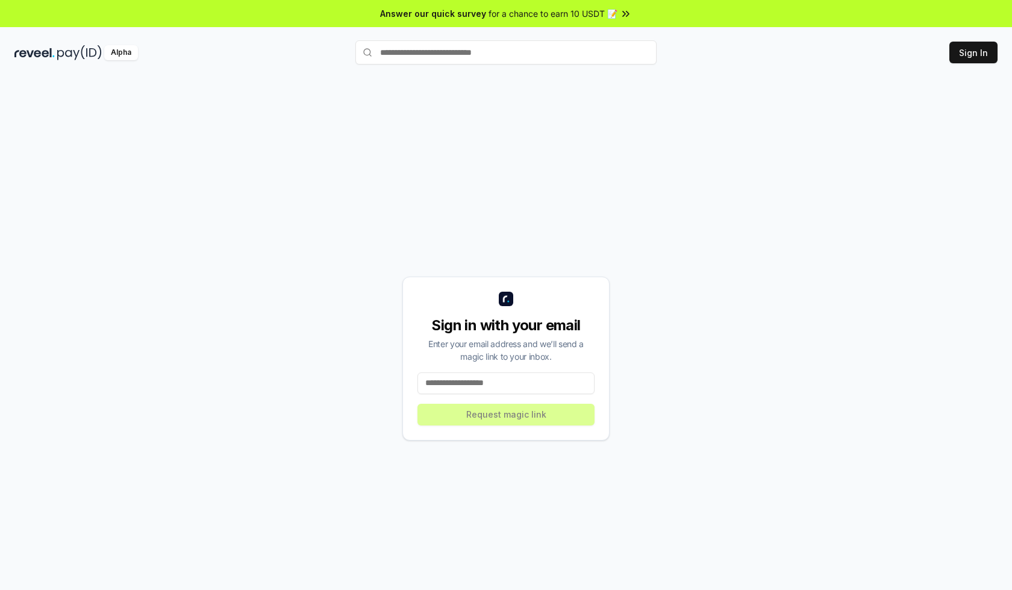 The width and height of the screenshot is (1012, 590). What do you see at coordinates (506, 299) in the screenshot?
I see `img: logo_small` at bounding box center [506, 299].